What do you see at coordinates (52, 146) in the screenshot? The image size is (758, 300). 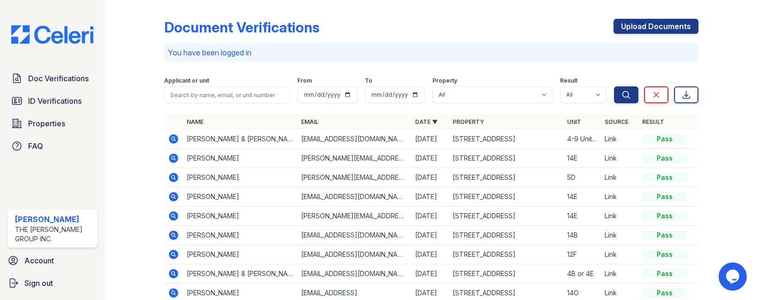 I see `a: FAQ` at bounding box center [52, 146].